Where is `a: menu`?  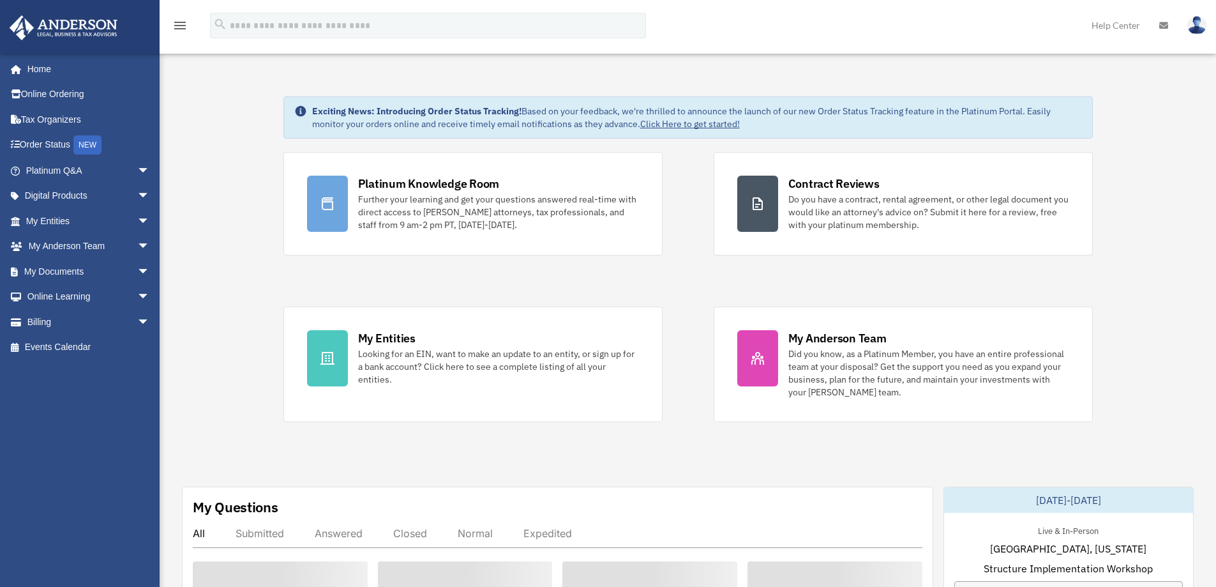 a: menu is located at coordinates (180, 27).